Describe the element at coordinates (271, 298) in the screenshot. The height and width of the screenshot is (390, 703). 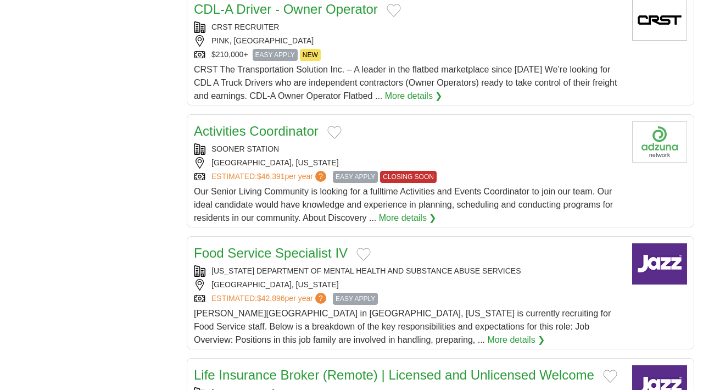
I see `span: $42,896` at that location.